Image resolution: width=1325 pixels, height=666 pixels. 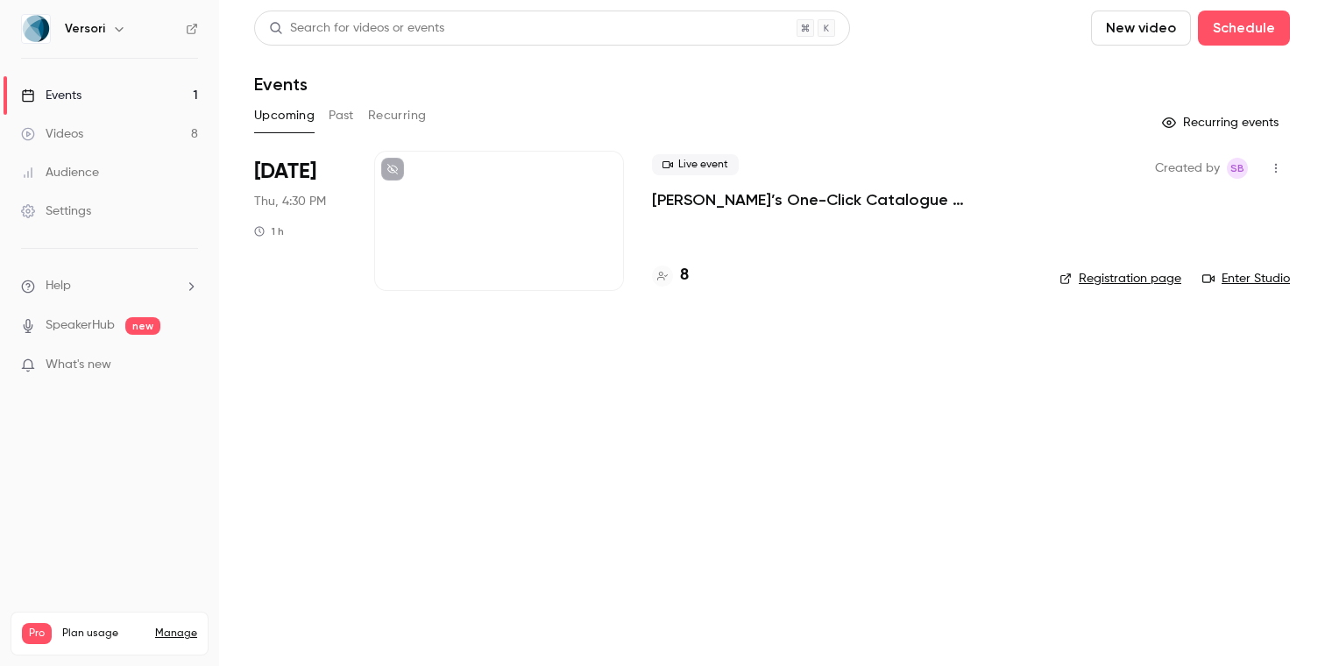 What do you see at coordinates (58, 286) in the screenshot?
I see `span: Help` at bounding box center [58, 286].